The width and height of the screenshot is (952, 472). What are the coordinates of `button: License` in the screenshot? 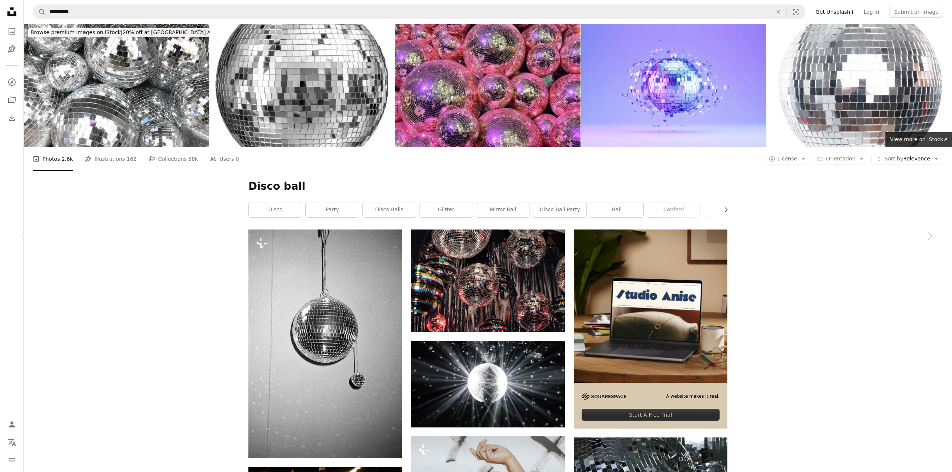 It's located at (787, 159).